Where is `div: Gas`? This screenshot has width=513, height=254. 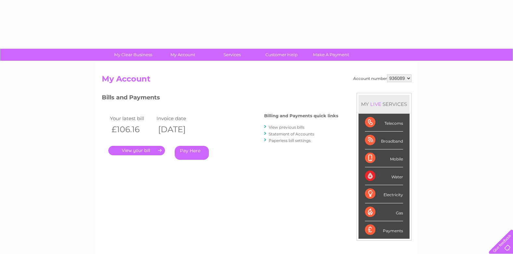 div: Gas is located at coordinates (384, 212).